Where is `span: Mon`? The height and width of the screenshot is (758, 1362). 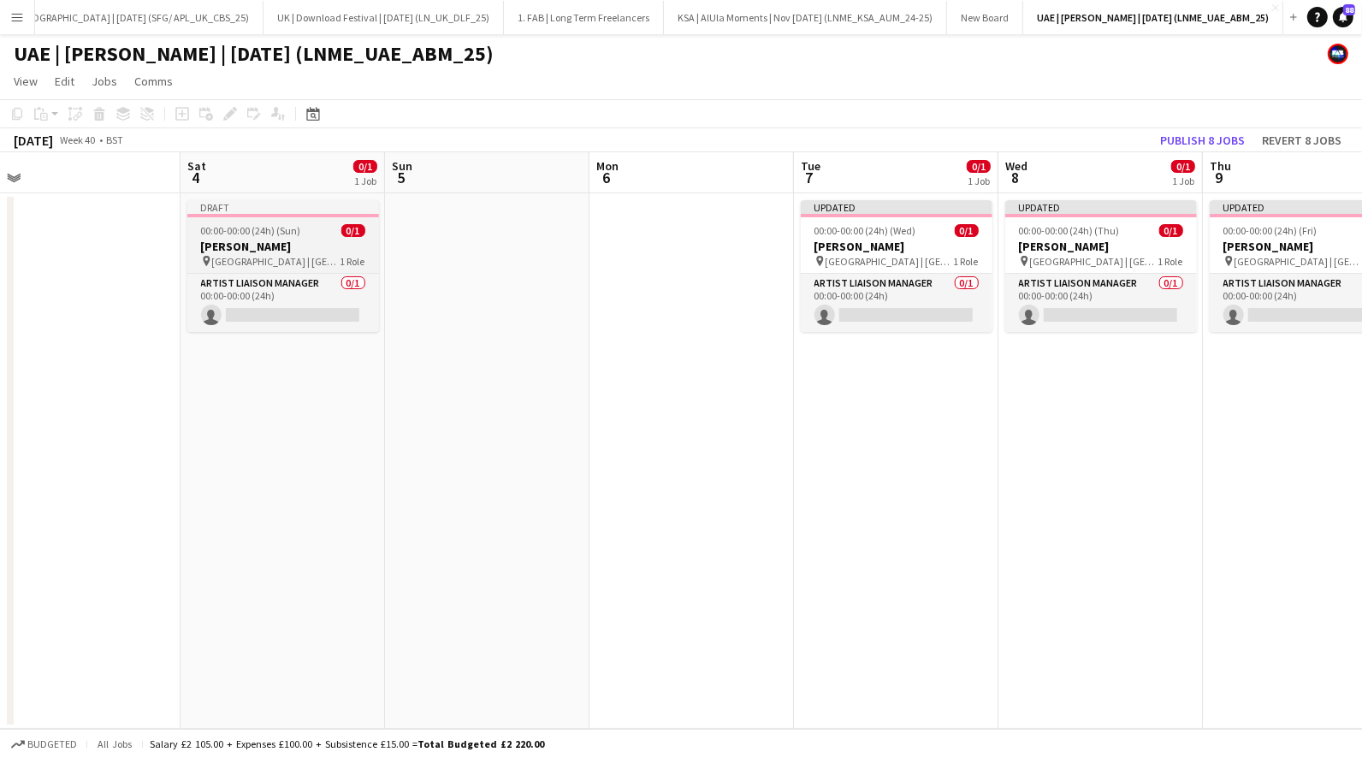
span: Mon is located at coordinates (607, 166).